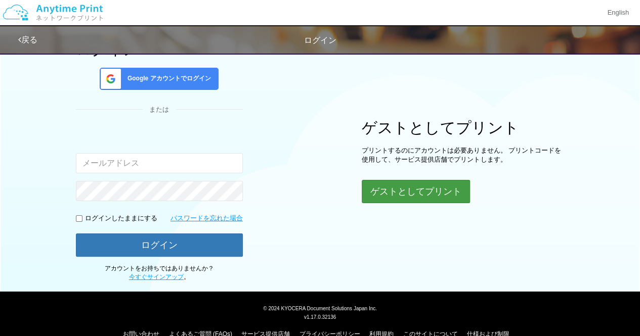 The image size is (640, 336). What do you see at coordinates (28, 39) in the screenshot?
I see `a: 戻る` at bounding box center [28, 39].